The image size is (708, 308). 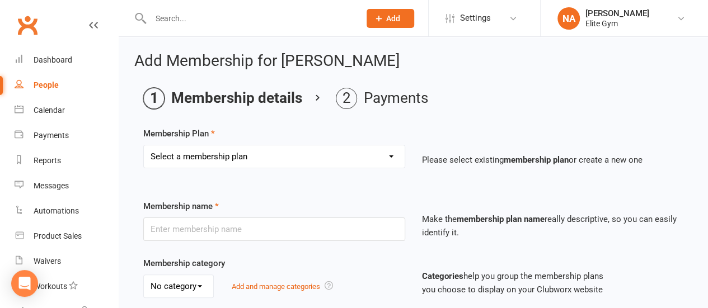 What do you see at coordinates (50, 287) in the screenshot?
I see `div: Workouts` at bounding box center [50, 287].